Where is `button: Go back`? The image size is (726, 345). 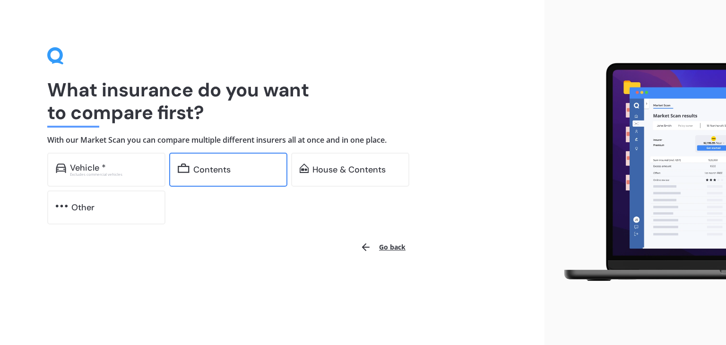
button: Go back is located at coordinates (383, 247).